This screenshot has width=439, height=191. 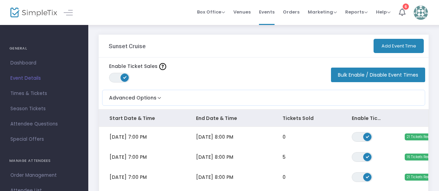 I want to click on span: 5, so click(x=284, y=157).